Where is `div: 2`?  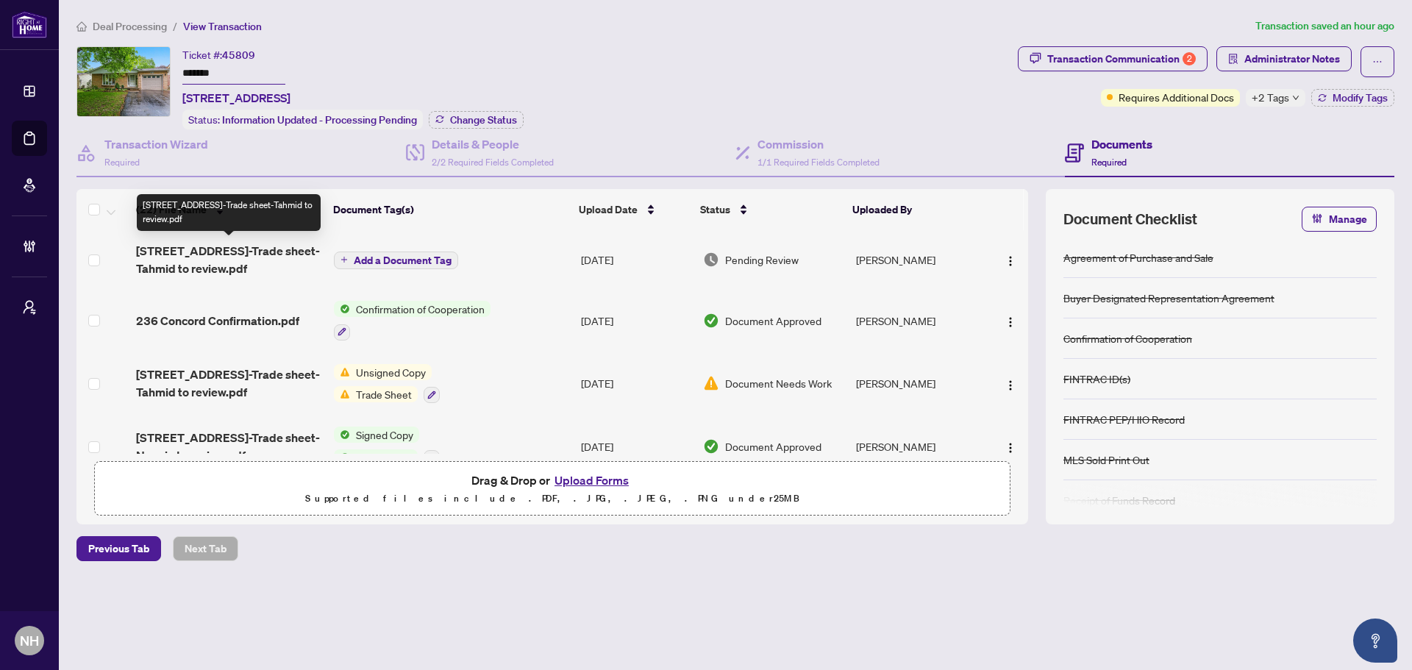
div: 2 is located at coordinates (1189, 59).